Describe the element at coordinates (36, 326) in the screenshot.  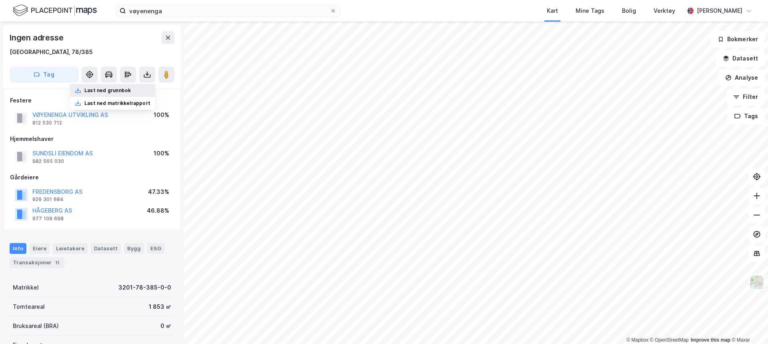
I see `div: Bruksareal (BRA)` at that location.